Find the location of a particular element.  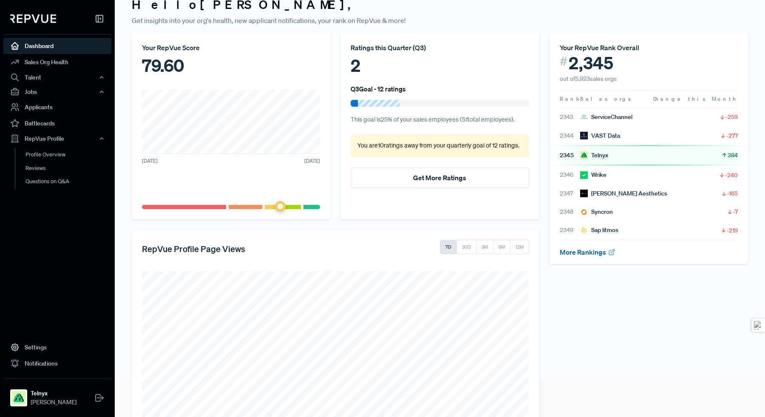

img: Syncron is located at coordinates (584, 212).